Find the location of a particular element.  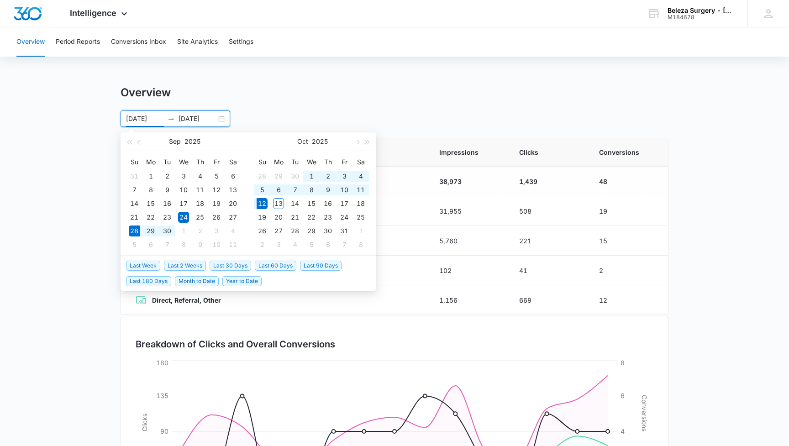

div: 16 is located at coordinates (167, 204).